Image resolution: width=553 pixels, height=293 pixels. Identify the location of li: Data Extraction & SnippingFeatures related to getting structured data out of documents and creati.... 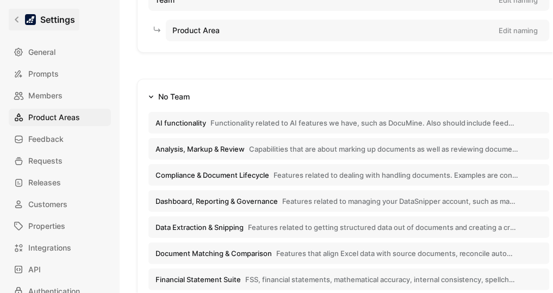
(349, 227).